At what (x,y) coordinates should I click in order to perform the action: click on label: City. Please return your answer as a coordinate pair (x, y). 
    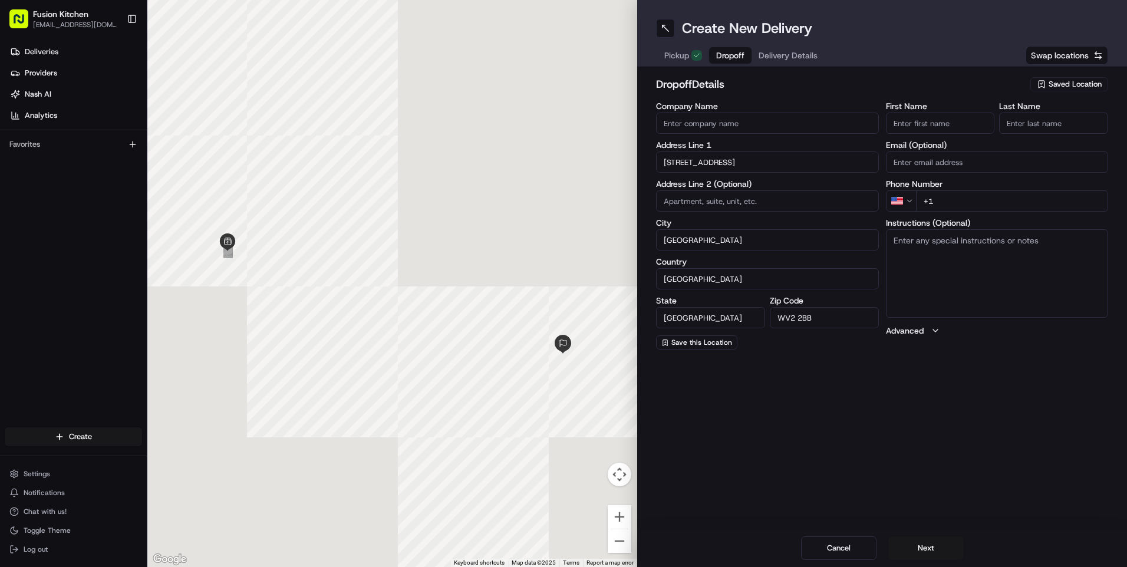
    Looking at the image, I should click on (767, 223).